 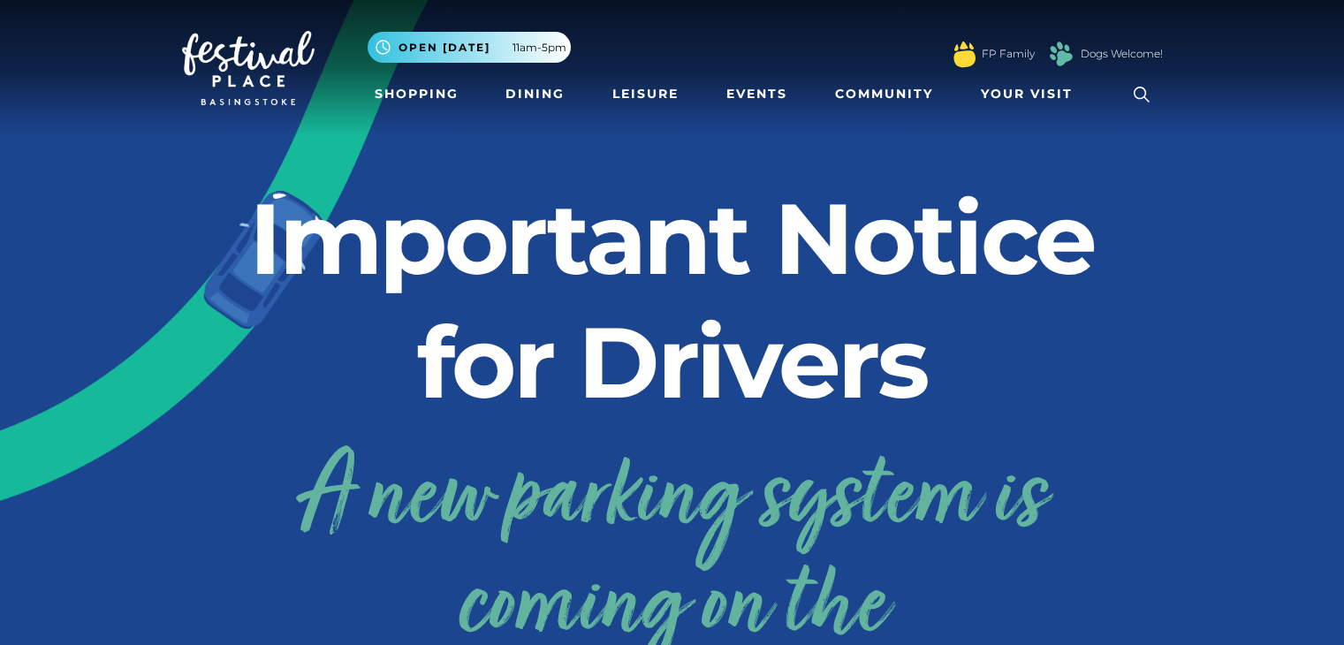 What do you see at coordinates (1008, 54) in the screenshot?
I see `a: FP Family` at bounding box center [1008, 54].